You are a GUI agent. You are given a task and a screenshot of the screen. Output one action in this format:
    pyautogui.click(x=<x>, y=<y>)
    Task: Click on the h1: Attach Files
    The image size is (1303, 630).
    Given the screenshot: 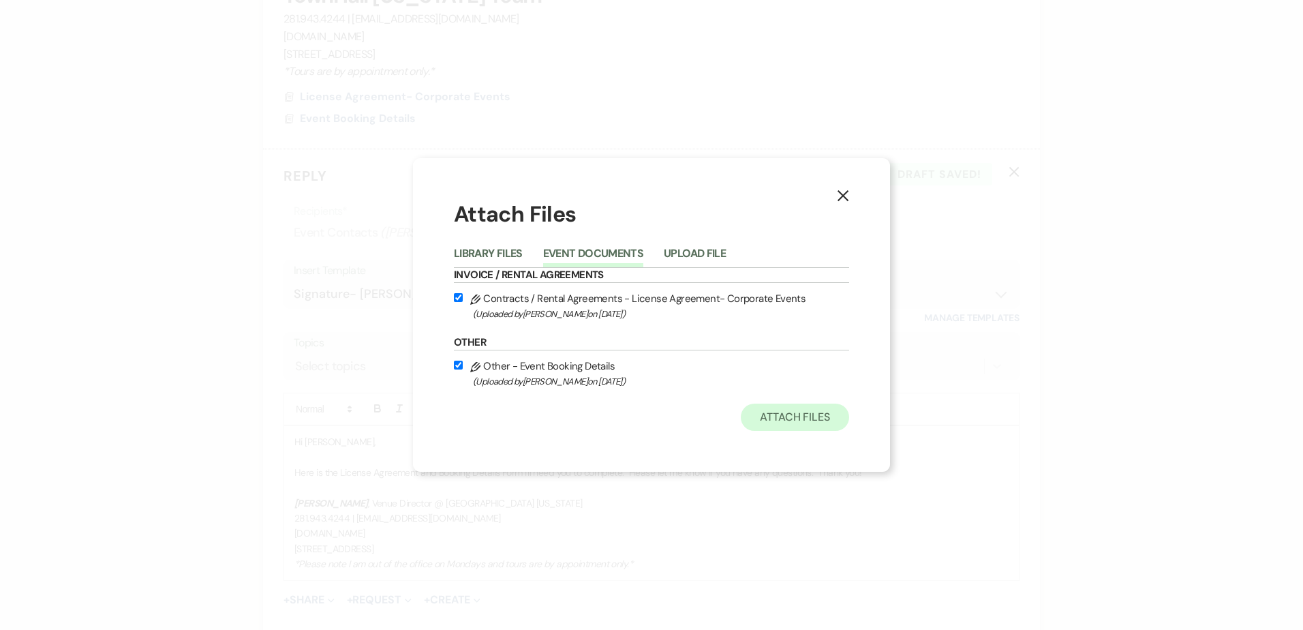 What is the action you would take?
    pyautogui.click(x=652, y=214)
    